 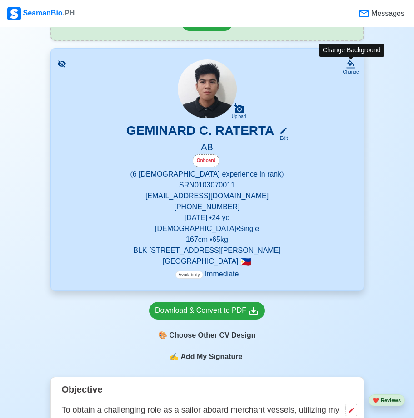 I want to click on div: Onboard, so click(x=206, y=161).